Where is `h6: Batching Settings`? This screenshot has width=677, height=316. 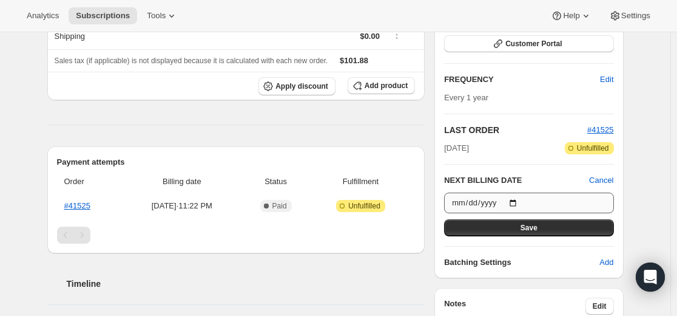
h6: Batching Settings is located at coordinates (522, 262).